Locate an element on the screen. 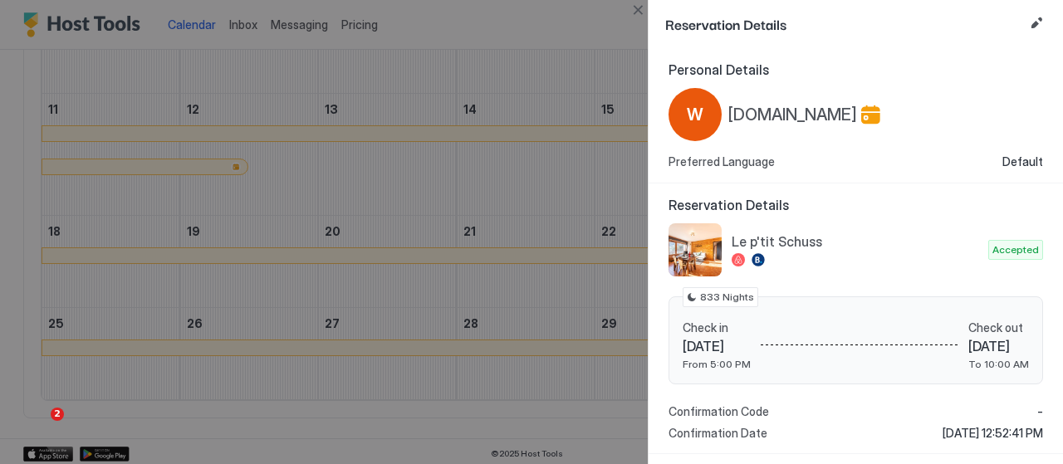 The height and width of the screenshot is (464, 1063). span: Personal Details is located at coordinates (855, 70).